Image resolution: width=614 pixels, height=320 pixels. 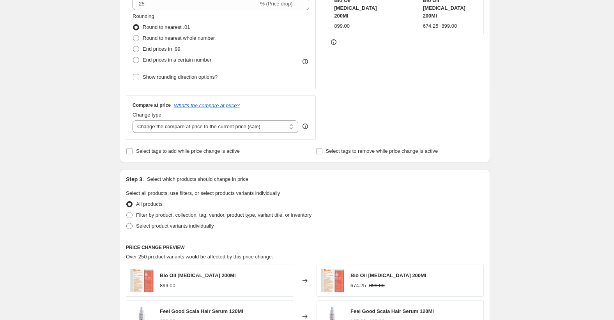 What do you see at coordinates (276, 4) in the screenshot?
I see `span: % (Price drop)` at bounding box center [276, 4].